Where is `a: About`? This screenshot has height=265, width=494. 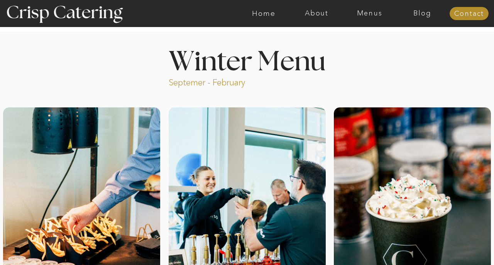 a: About is located at coordinates (317, 14).